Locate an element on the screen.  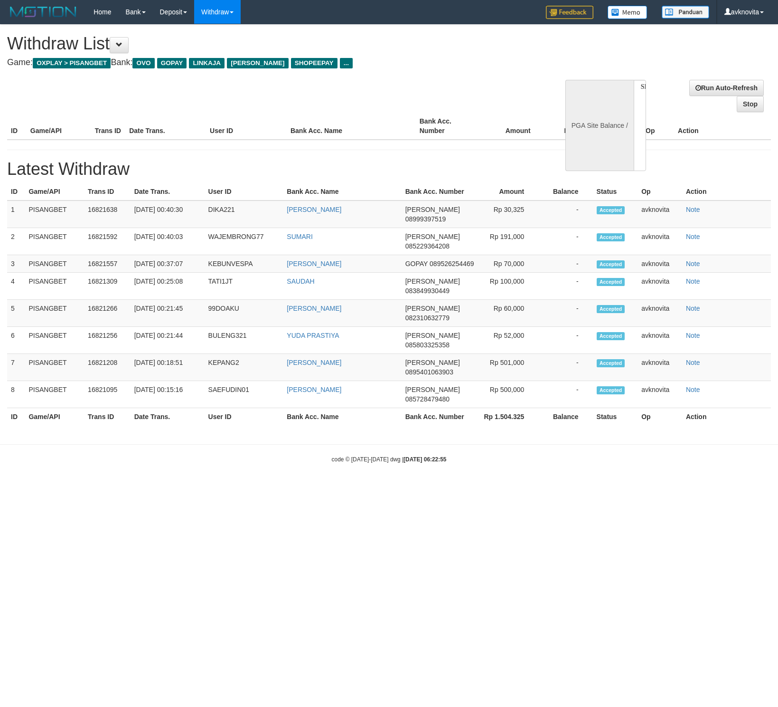
img: MOTION_logo.png is located at coordinates (43, 12).